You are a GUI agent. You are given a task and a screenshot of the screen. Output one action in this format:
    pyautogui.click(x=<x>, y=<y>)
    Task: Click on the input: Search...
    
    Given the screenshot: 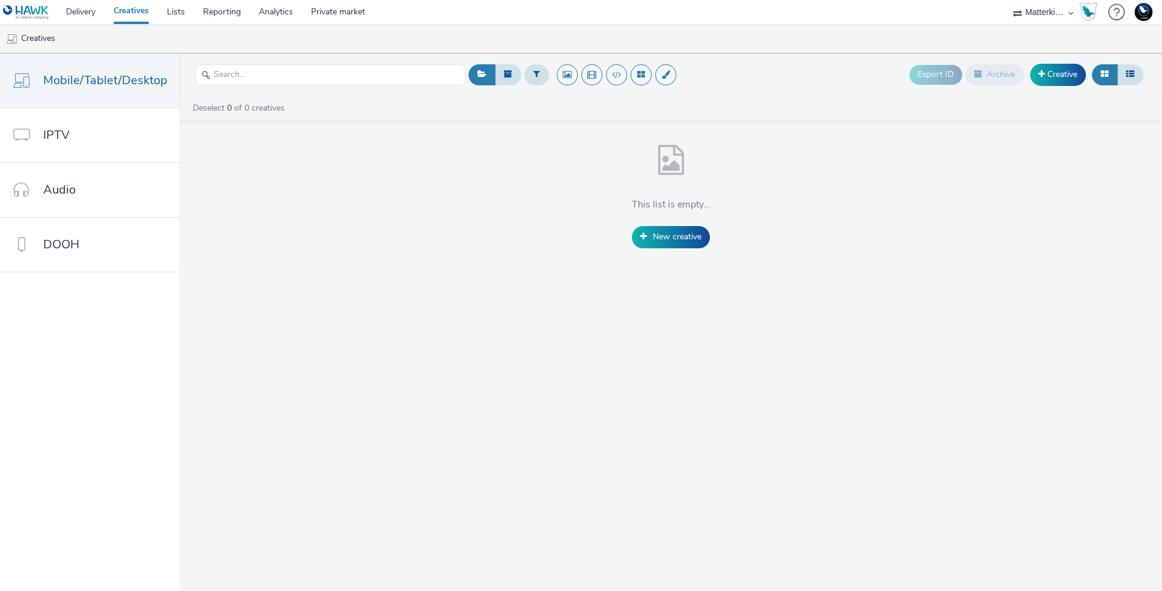 What is the action you would take?
    pyautogui.click(x=330, y=74)
    